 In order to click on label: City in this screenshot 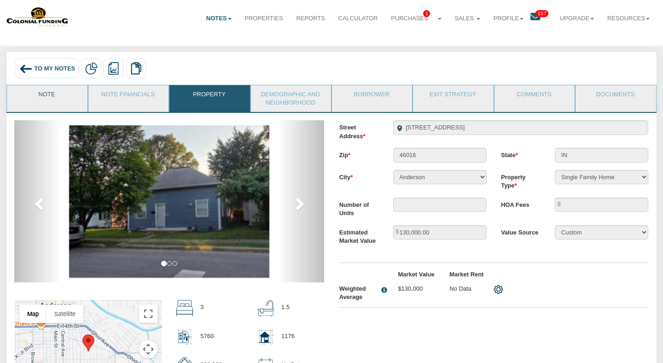, I will do `click(358, 176)`.